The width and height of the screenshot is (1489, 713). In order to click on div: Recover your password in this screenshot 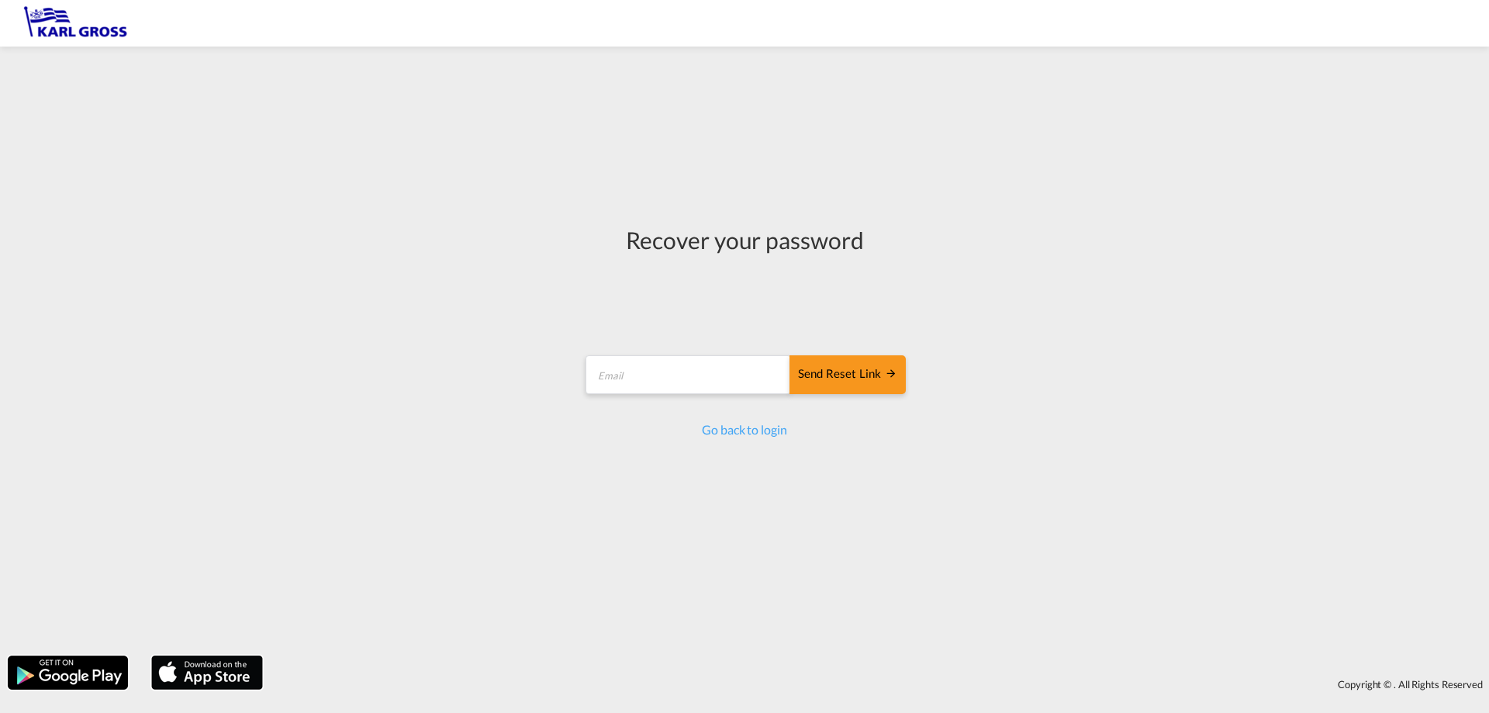, I will do `click(745, 240)`.